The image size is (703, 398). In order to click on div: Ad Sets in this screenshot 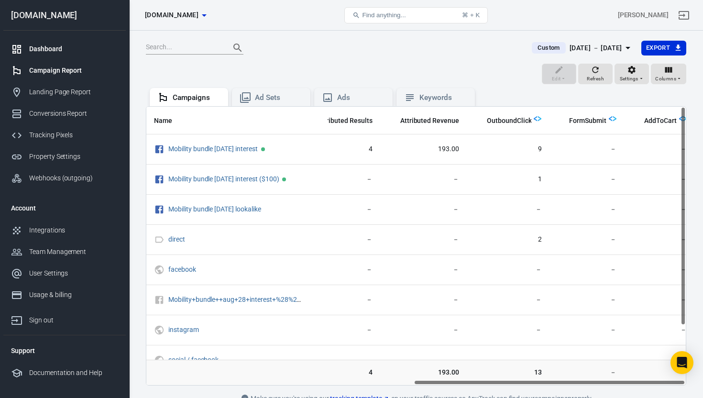, I will do `click(279, 98)`.